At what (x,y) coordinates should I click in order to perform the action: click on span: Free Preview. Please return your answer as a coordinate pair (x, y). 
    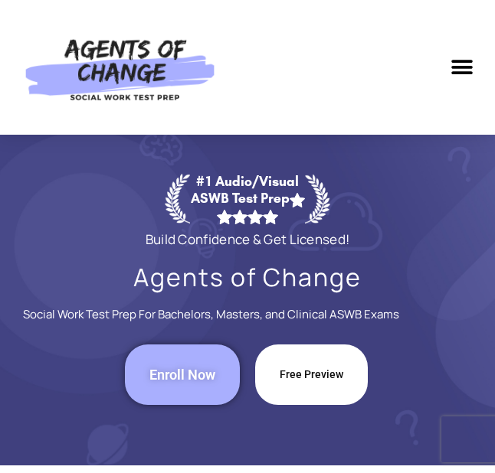
    Looking at the image, I should click on (311, 374).